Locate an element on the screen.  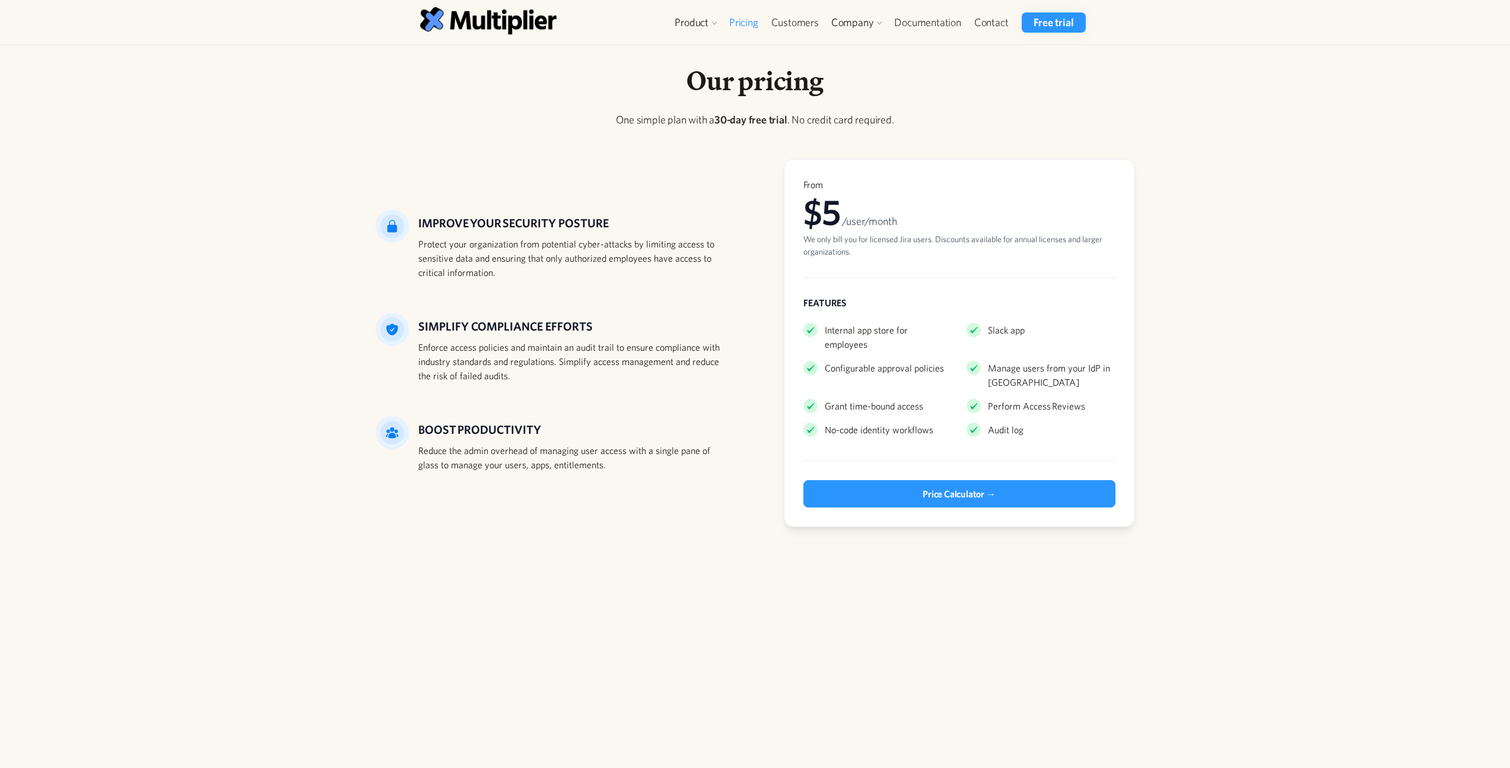
a: Pricing is located at coordinates (744, 23).